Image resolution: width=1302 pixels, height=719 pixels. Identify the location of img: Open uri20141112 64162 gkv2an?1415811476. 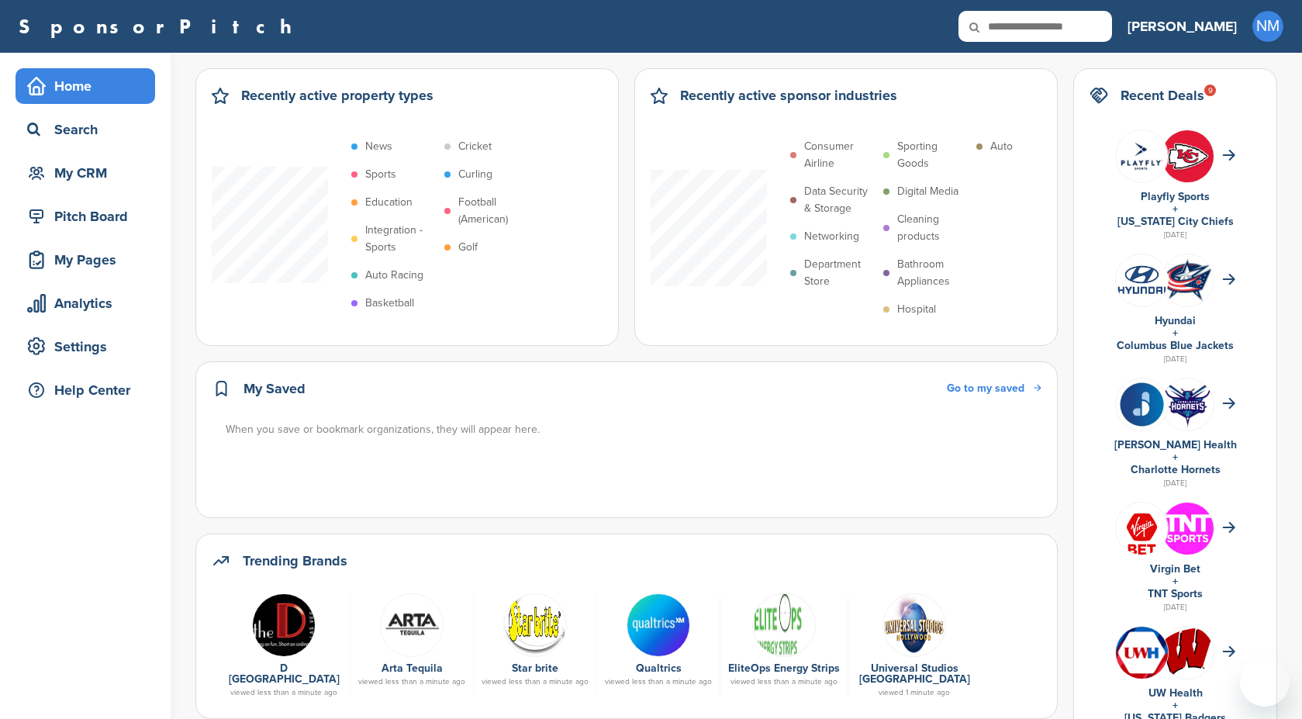
(1187, 404).